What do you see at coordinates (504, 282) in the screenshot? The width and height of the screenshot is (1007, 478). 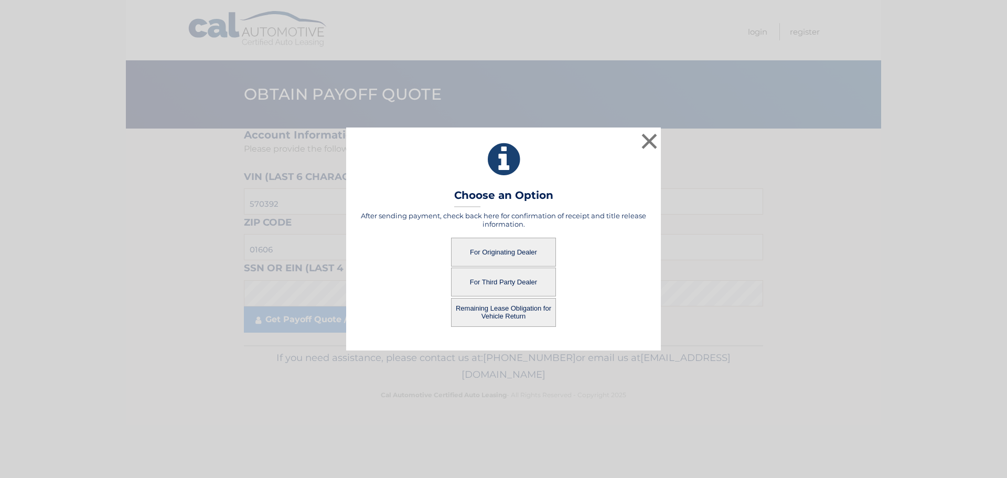 I see `button: For Third Party Dealer` at bounding box center [504, 282].